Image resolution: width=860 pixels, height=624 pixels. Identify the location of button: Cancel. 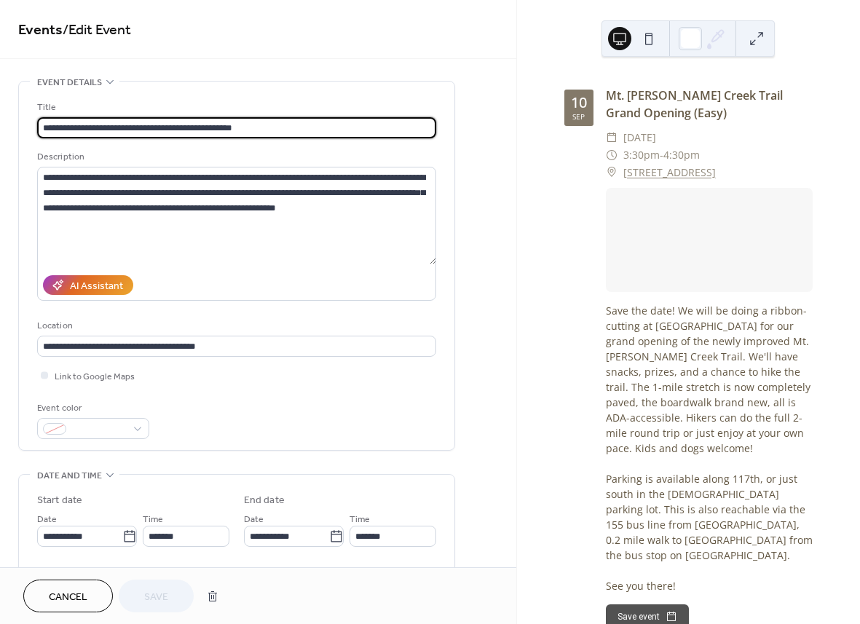
(68, 596).